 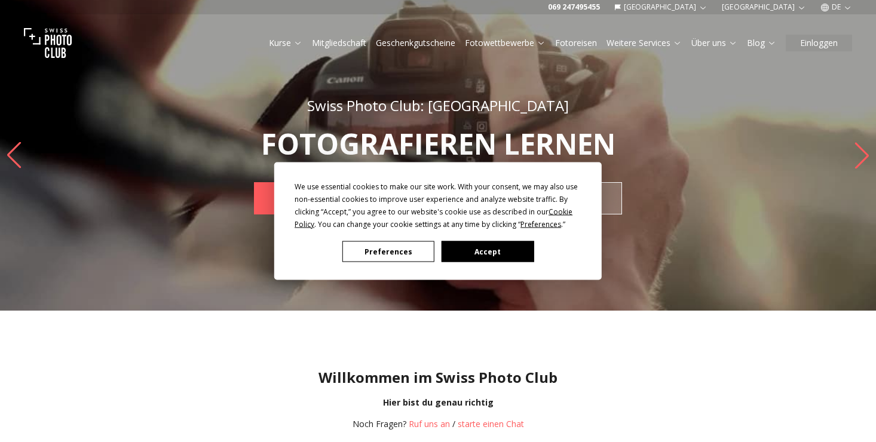 What do you see at coordinates (438, 221) in the screenshot?
I see `div: Cookie Consent Prompt` at bounding box center [438, 221].